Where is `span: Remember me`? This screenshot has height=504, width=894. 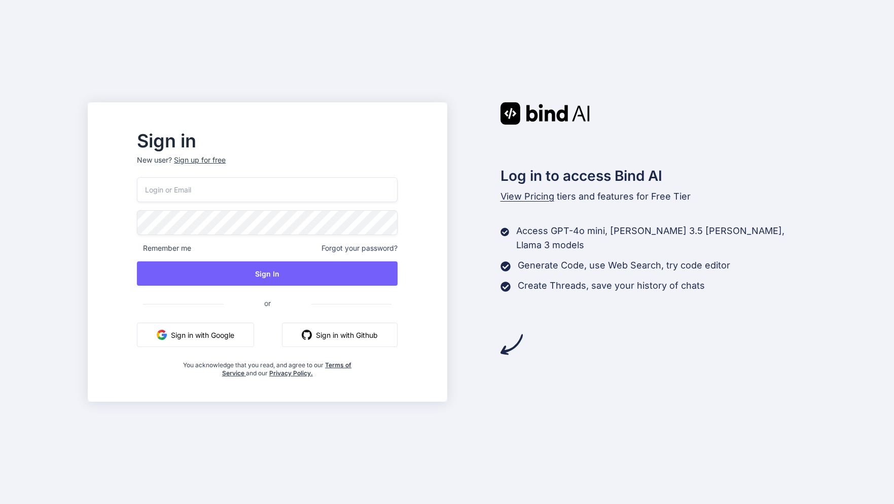
span: Remember me is located at coordinates (164, 248).